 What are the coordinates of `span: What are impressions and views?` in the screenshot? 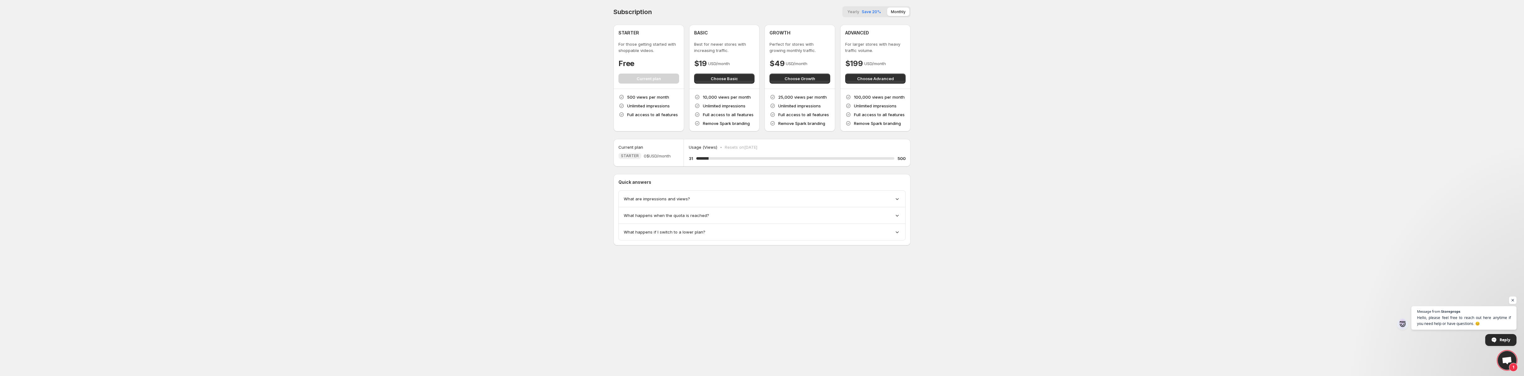 It's located at (657, 199).